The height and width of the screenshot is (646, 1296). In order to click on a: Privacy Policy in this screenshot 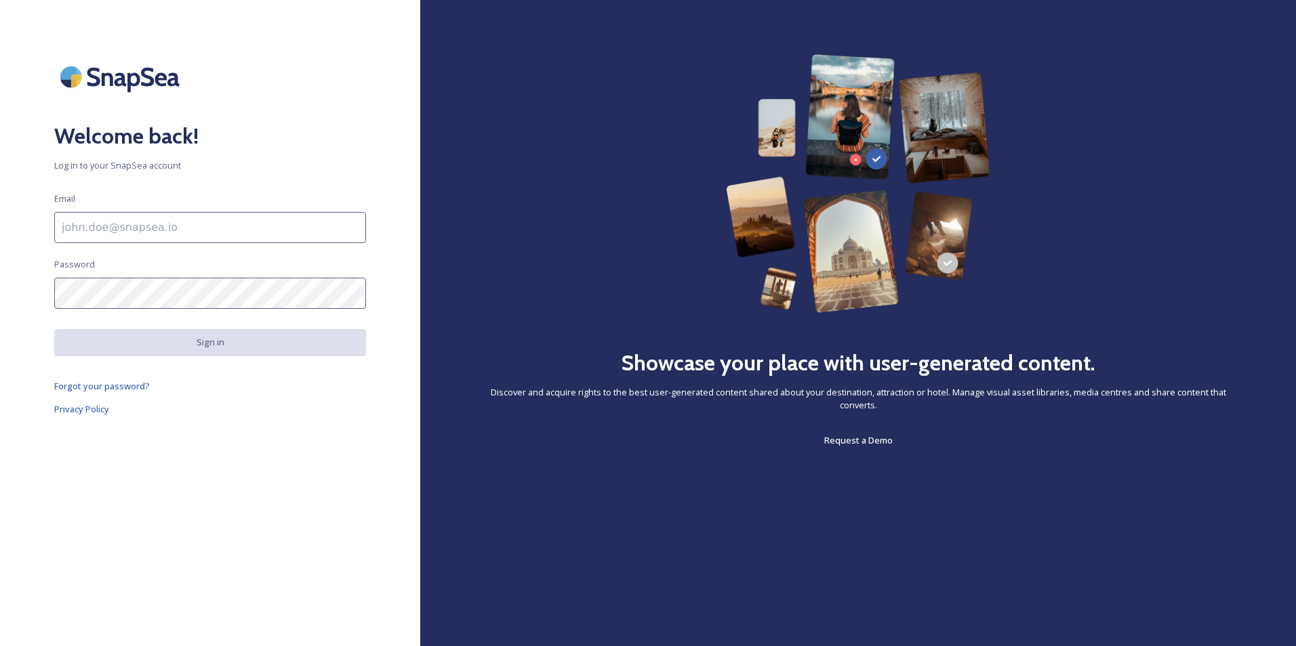, I will do `click(210, 409)`.